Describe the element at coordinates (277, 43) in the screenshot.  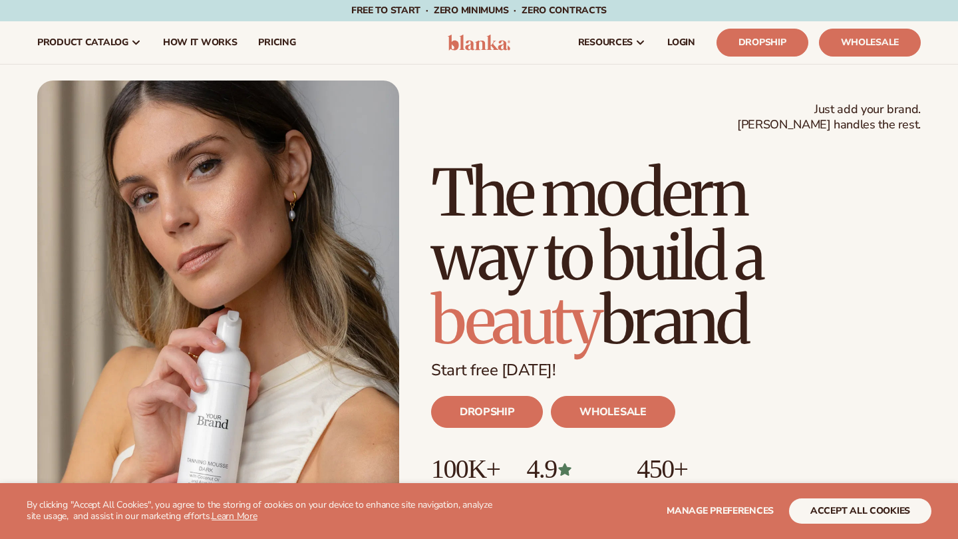
I see `a: pricing` at that location.